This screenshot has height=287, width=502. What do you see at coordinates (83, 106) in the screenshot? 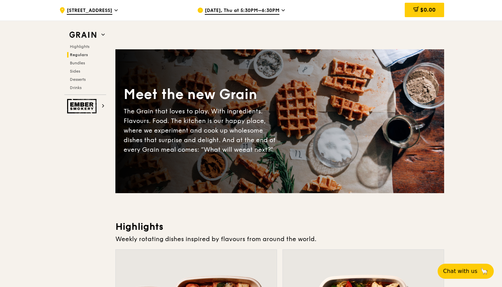
I see `img: Ember Smokery web logo` at bounding box center [83, 106].